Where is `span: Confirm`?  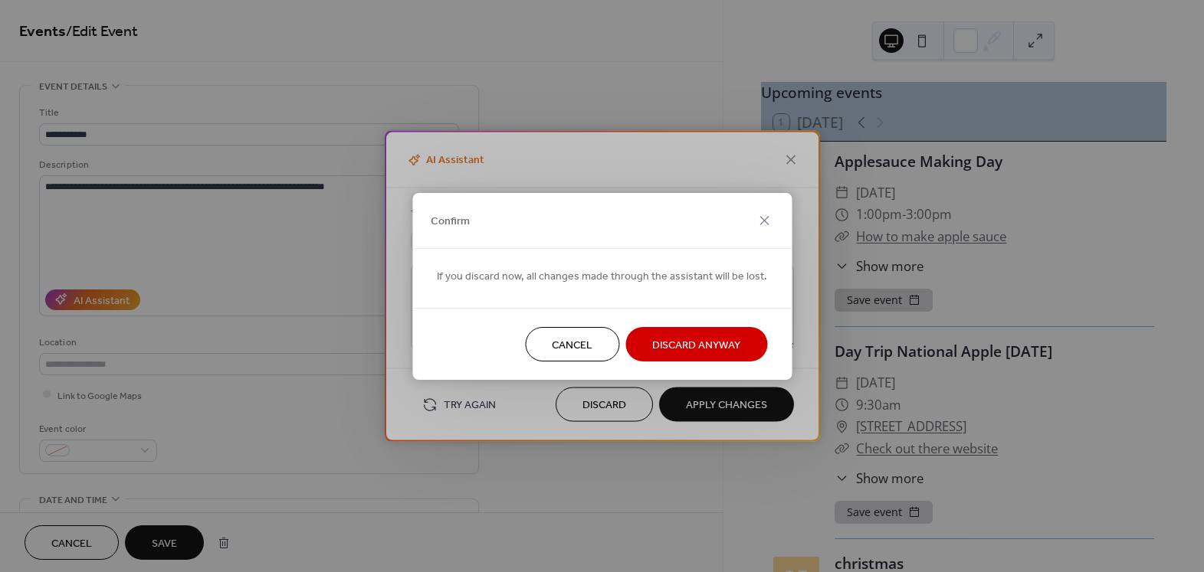
span: Confirm is located at coordinates (450, 221).